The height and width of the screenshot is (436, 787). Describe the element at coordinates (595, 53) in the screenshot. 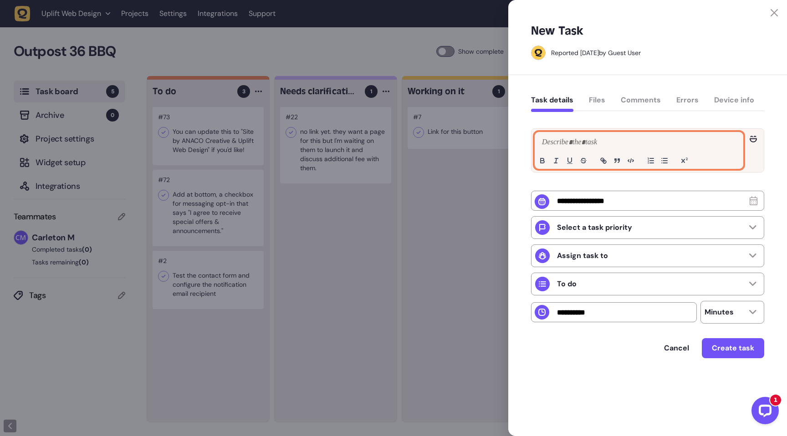

I see `div: by Guest User` at that location.